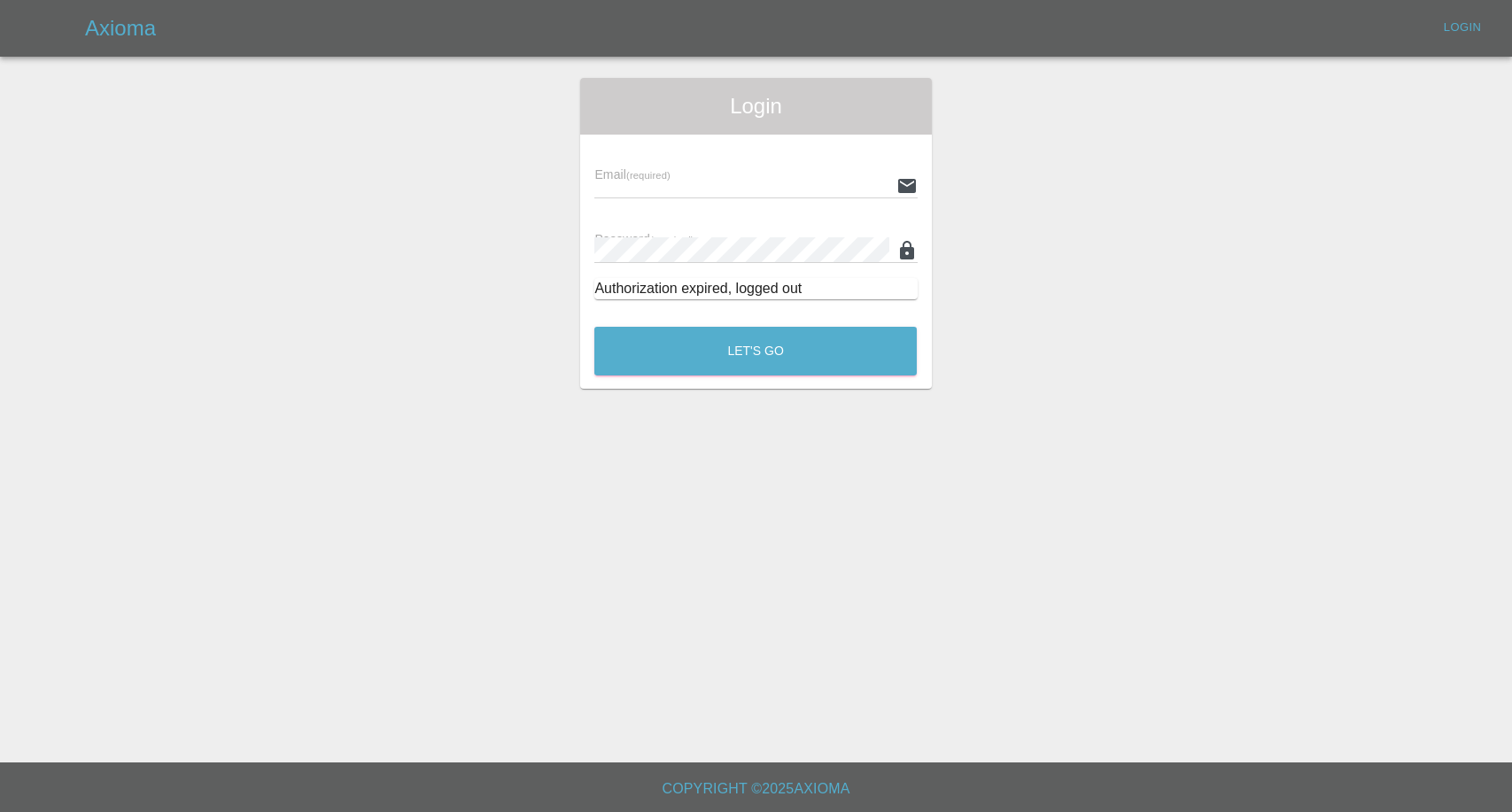 The image size is (1512, 812). Describe the element at coordinates (120, 29) in the screenshot. I see `h5: Axioma` at that location.